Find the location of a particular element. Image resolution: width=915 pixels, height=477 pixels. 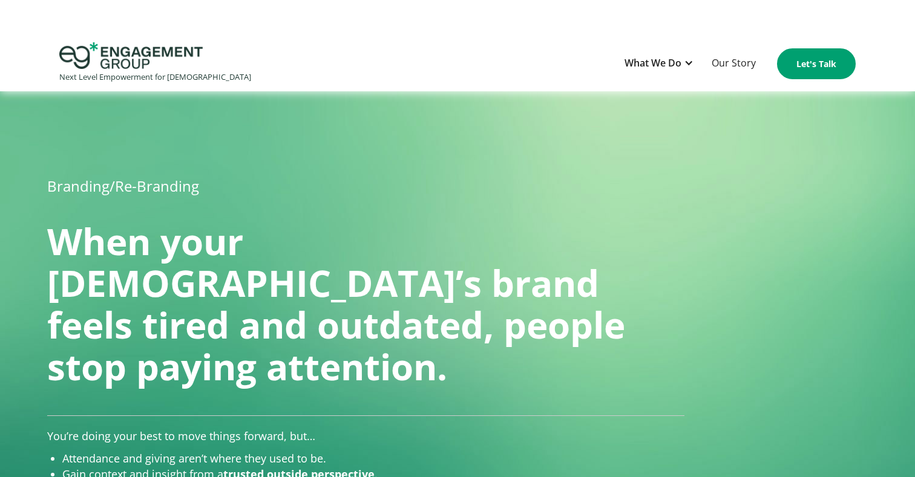

a: Let's Talk is located at coordinates (816, 64).